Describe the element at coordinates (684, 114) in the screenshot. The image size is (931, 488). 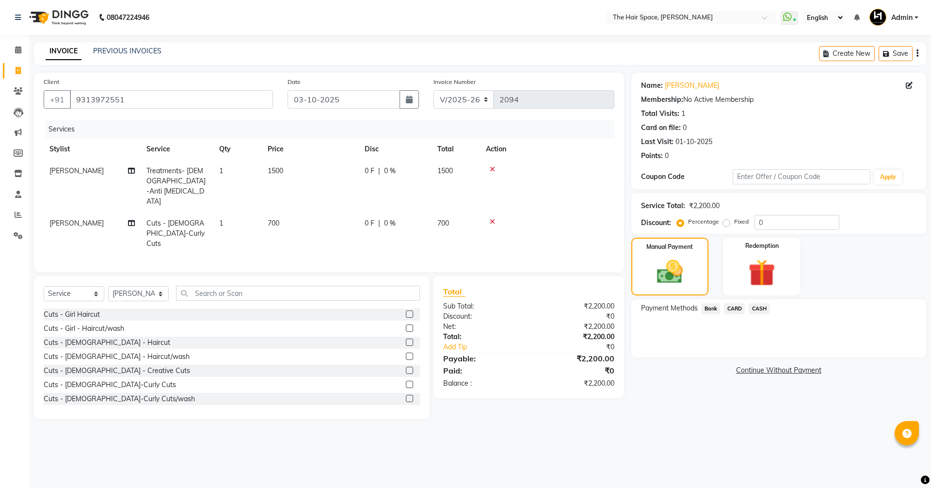
I see `div: 1` at that location.